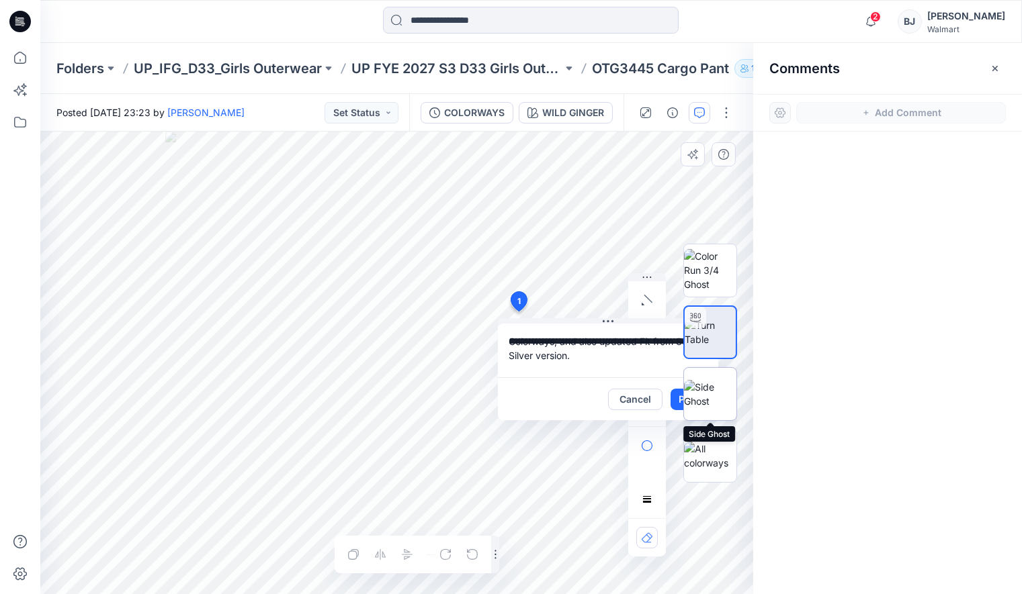 This screenshot has height=594, width=1022. Describe the element at coordinates (875, 17) in the screenshot. I see `span: 2` at that location.